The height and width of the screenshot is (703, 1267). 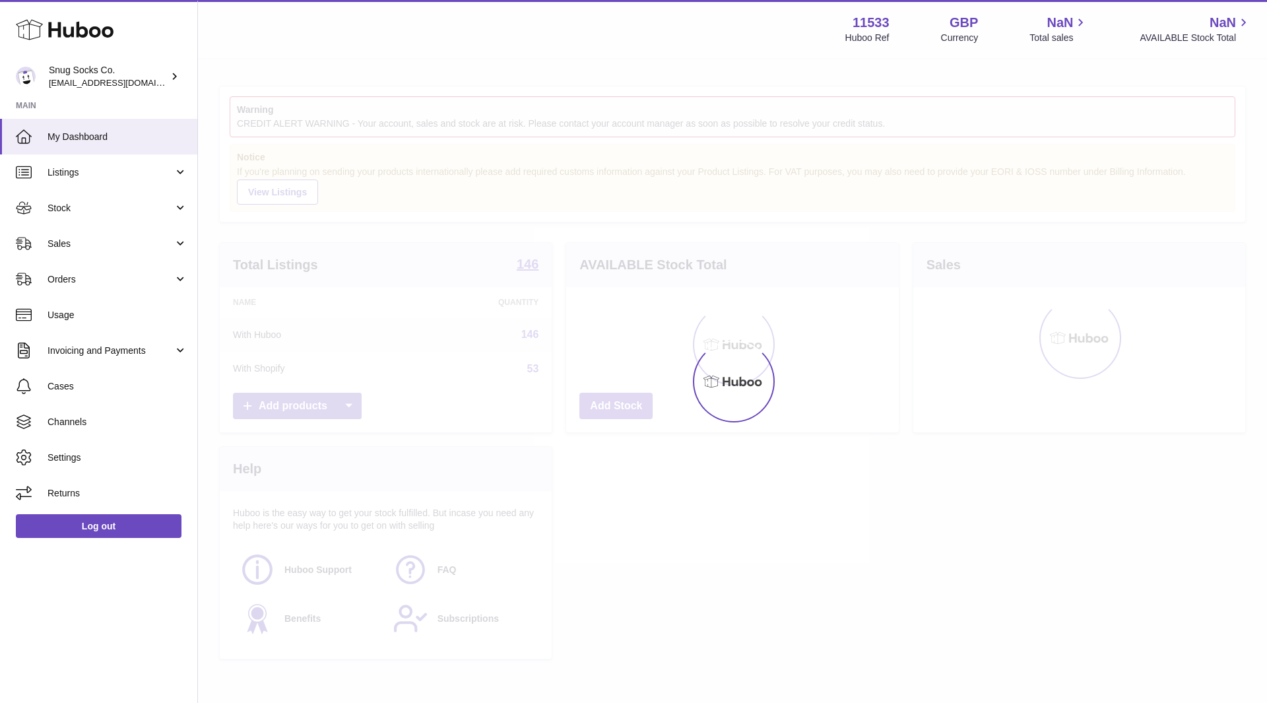 What do you see at coordinates (110, 172) in the screenshot?
I see `span: Listings` at bounding box center [110, 172].